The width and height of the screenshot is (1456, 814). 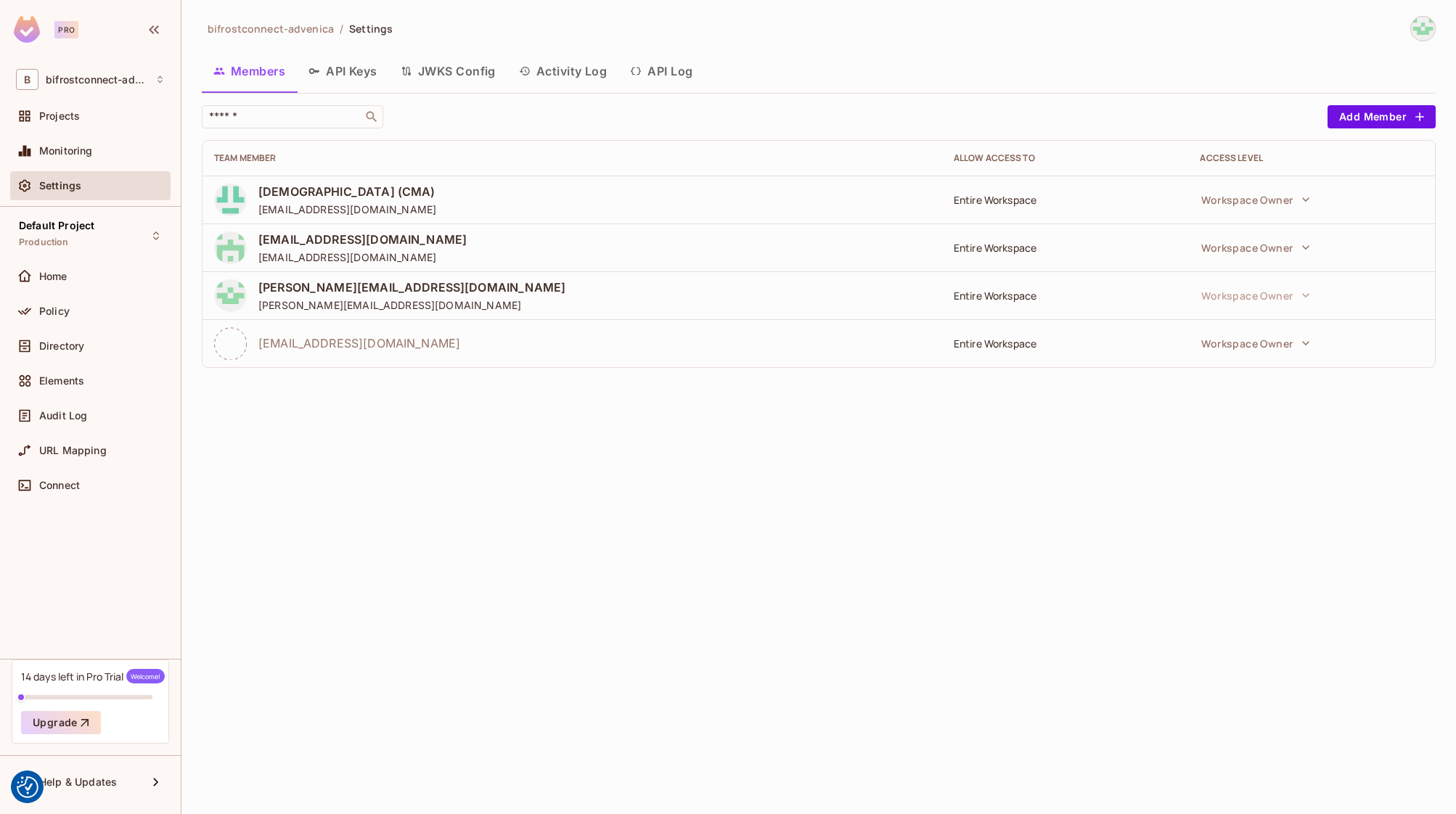 What do you see at coordinates (1423, 28) in the screenshot?
I see `img: benjamin@stanfeld.dk` at bounding box center [1423, 28].